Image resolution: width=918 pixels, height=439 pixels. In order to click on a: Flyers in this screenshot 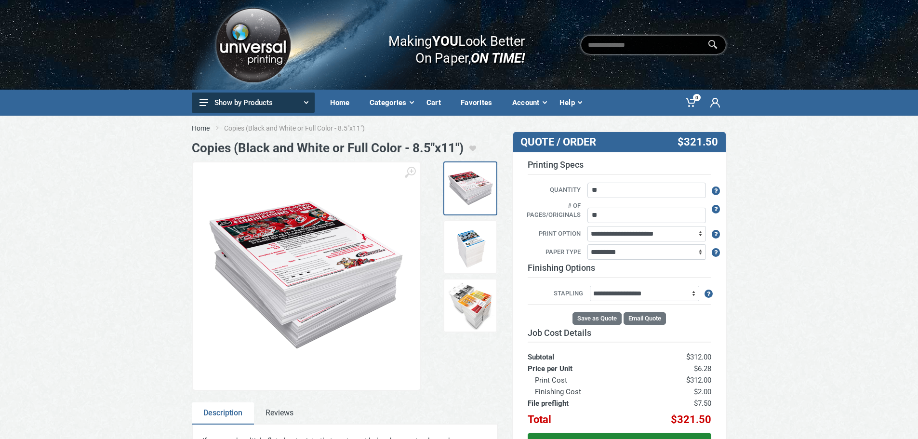, I will do `click(471, 188)`.